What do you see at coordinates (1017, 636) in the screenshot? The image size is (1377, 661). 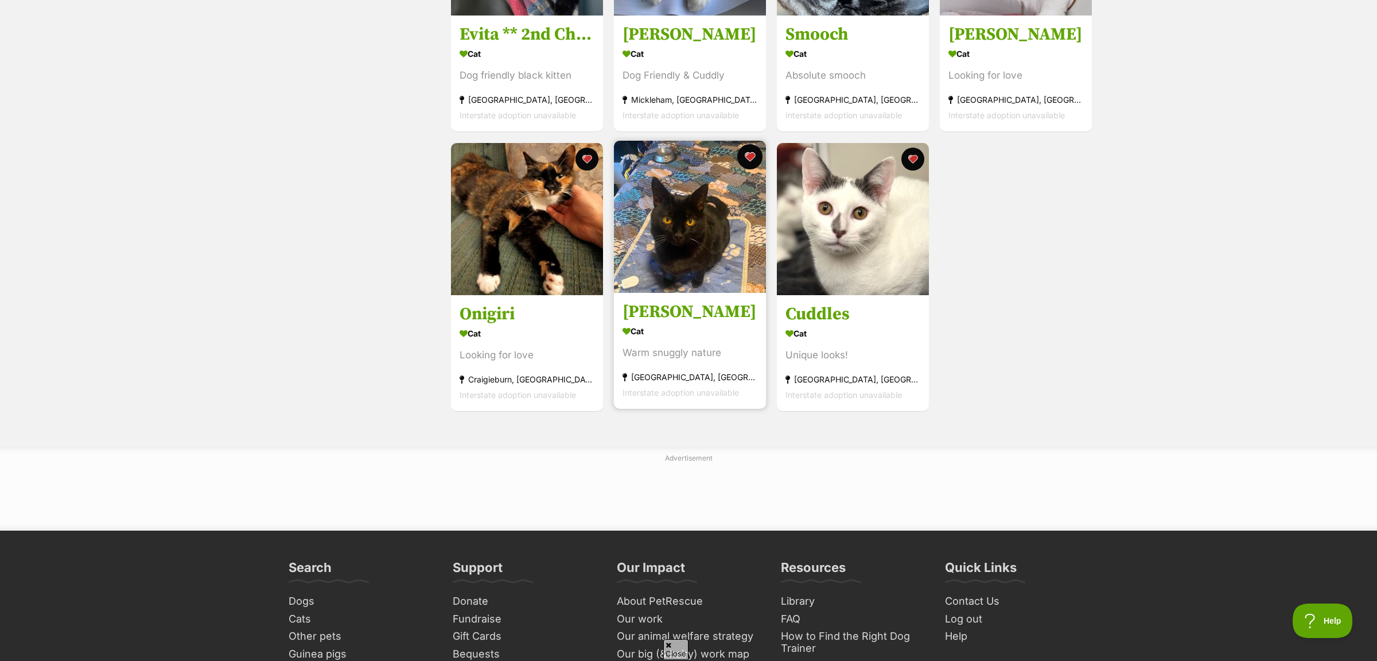 I see `a: Help` at bounding box center [1017, 636].